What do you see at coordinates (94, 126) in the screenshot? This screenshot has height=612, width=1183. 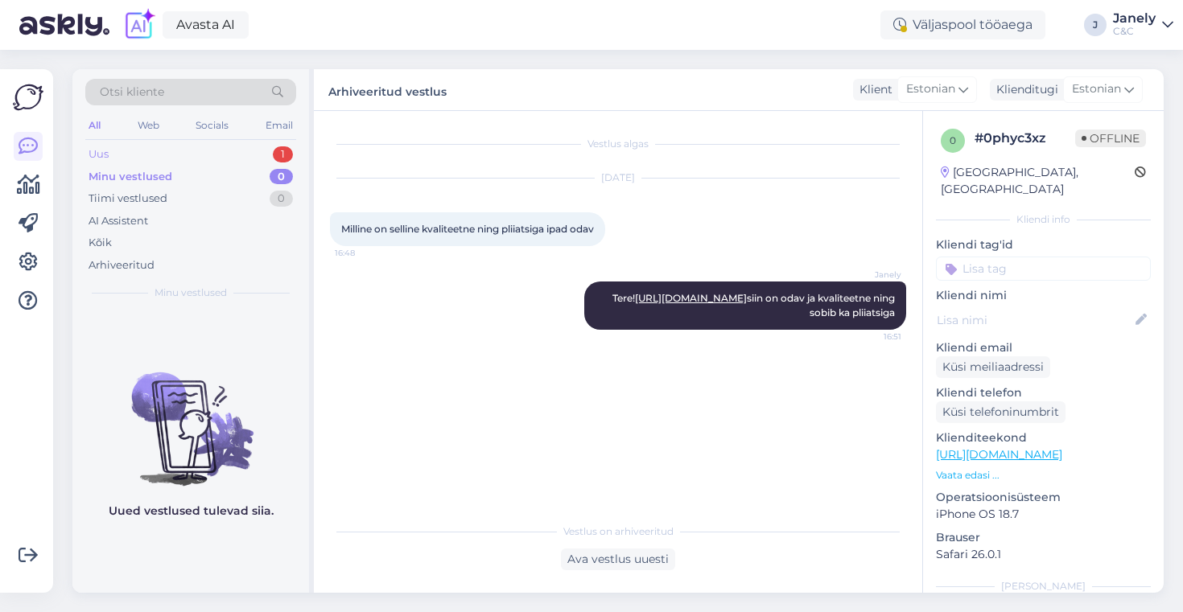 I see `div: All` at bounding box center [94, 126].